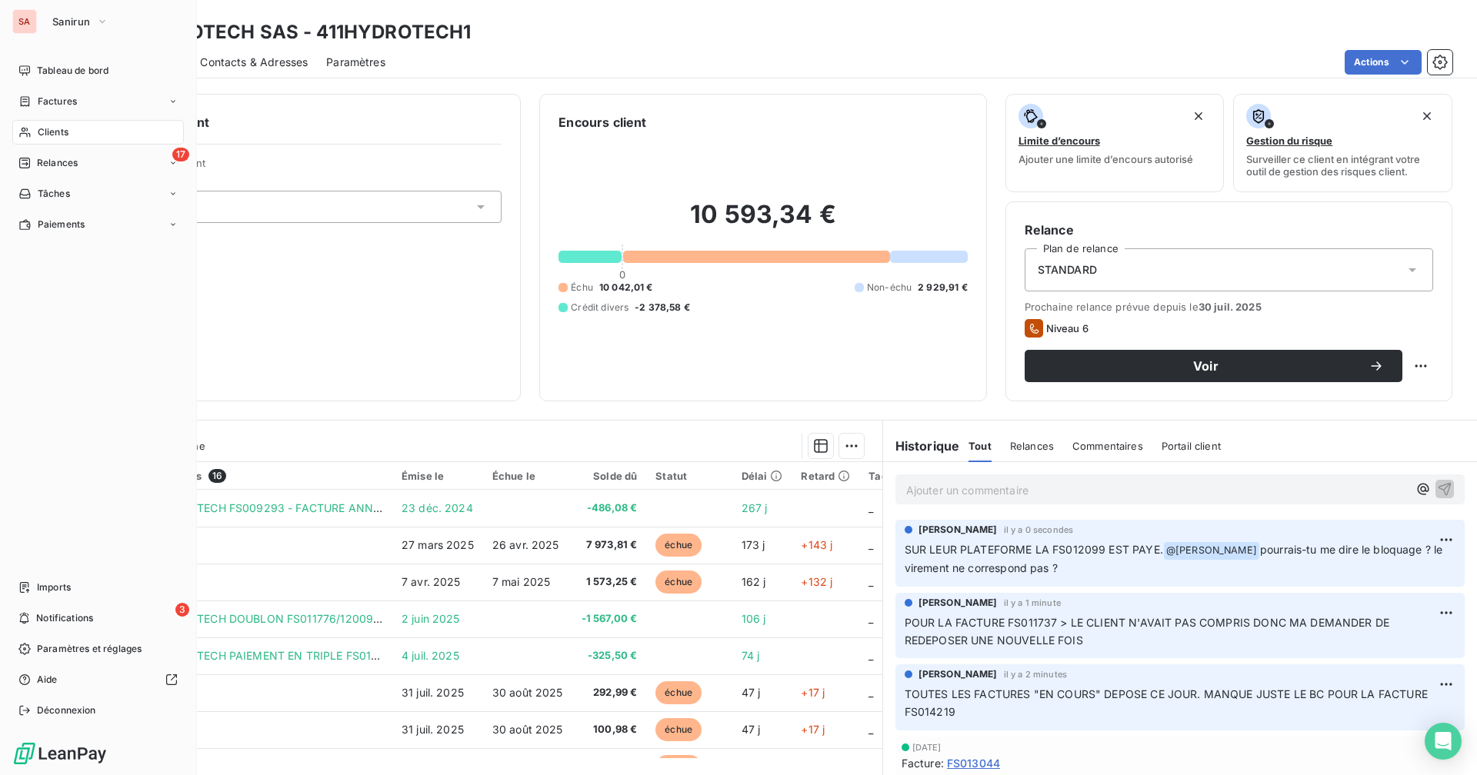 This screenshot has height=775, width=1477. I want to click on span: -2 378,58 €, so click(662, 308).